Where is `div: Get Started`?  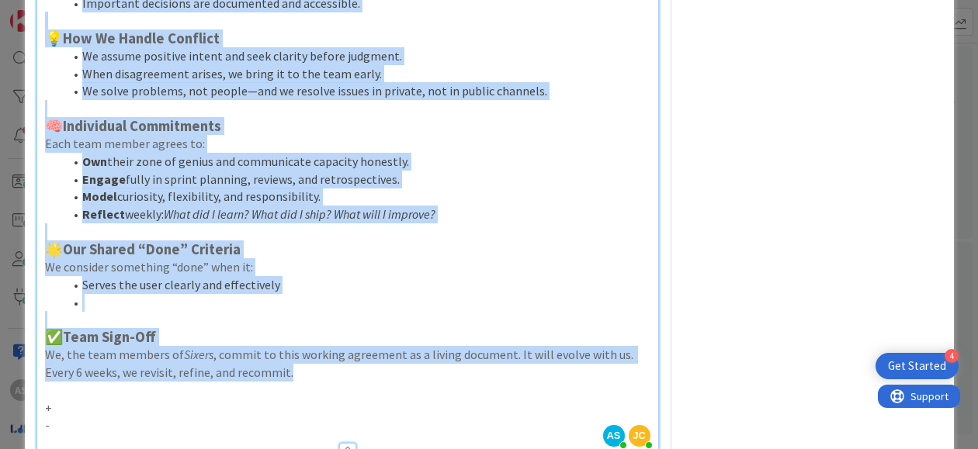
div: Get Started is located at coordinates (916, 366).